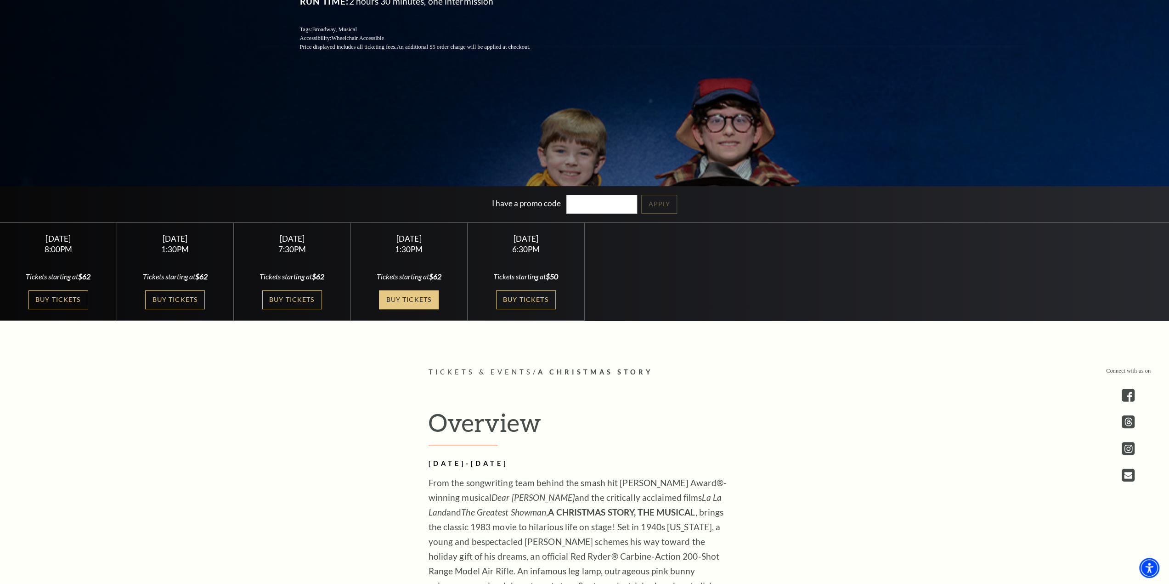 This screenshot has width=1169, height=584. Describe the element at coordinates (1128, 448) in the screenshot. I see `a: instagram - open in a new tab` at that location.